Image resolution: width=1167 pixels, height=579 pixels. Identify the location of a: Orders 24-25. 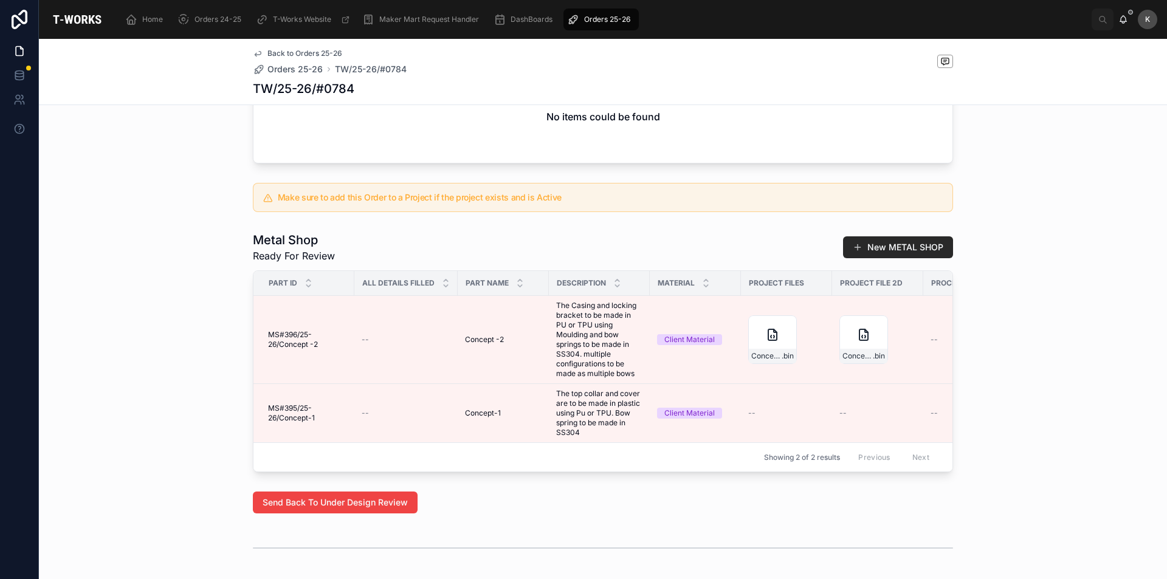
(211, 19).